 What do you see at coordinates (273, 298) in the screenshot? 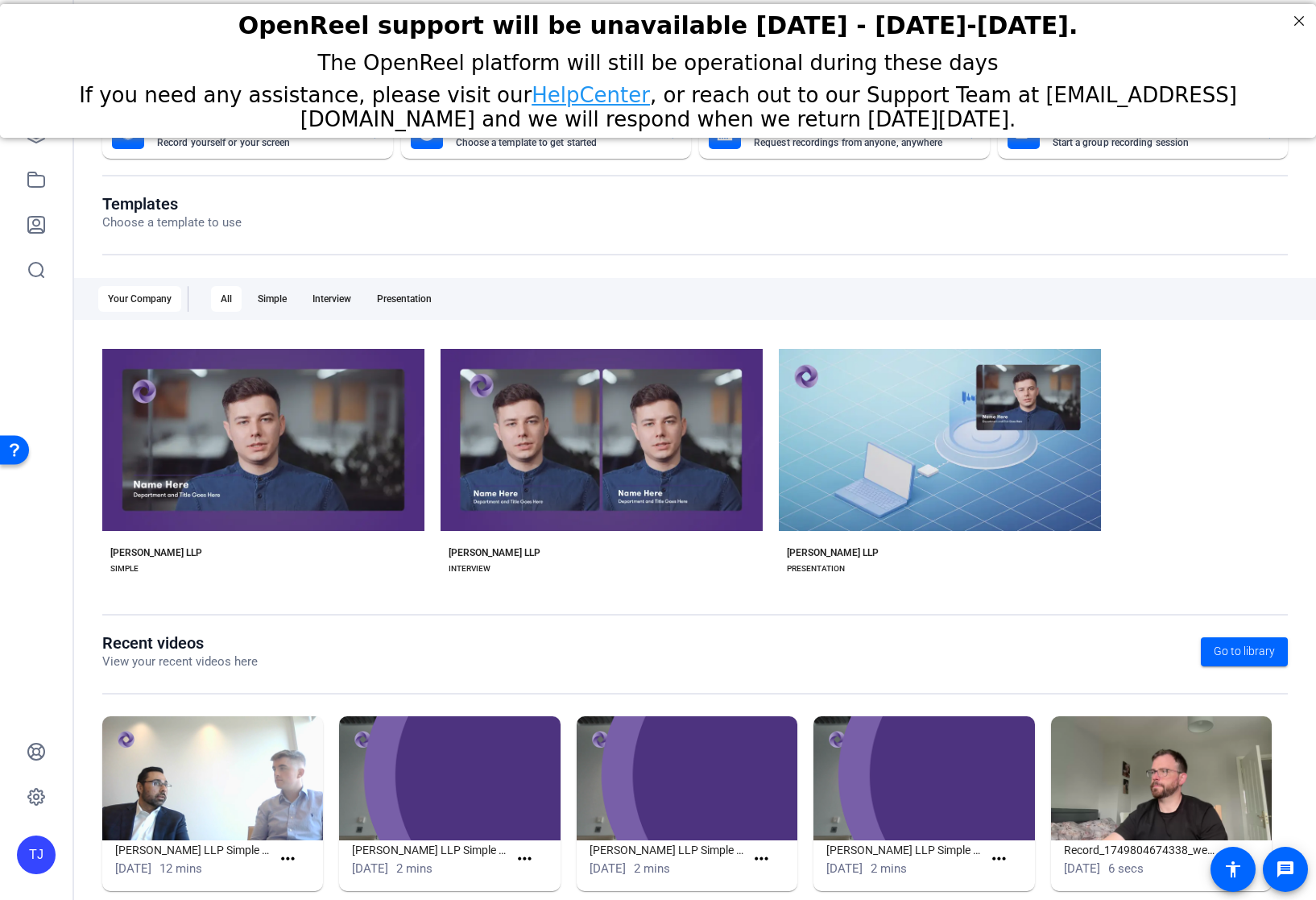
I see `div: Simple` at bounding box center [273, 298].